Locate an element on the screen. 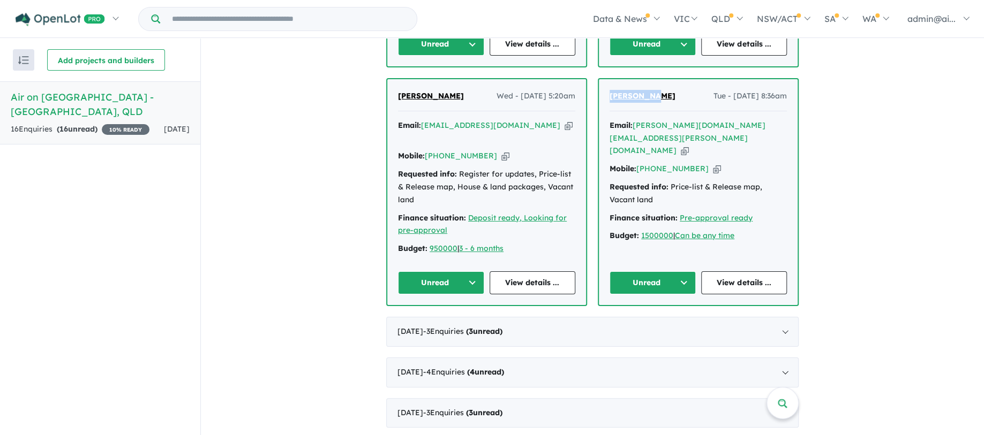 This screenshot has width=984, height=435. u: Pre-approval ready is located at coordinates (716, 218).